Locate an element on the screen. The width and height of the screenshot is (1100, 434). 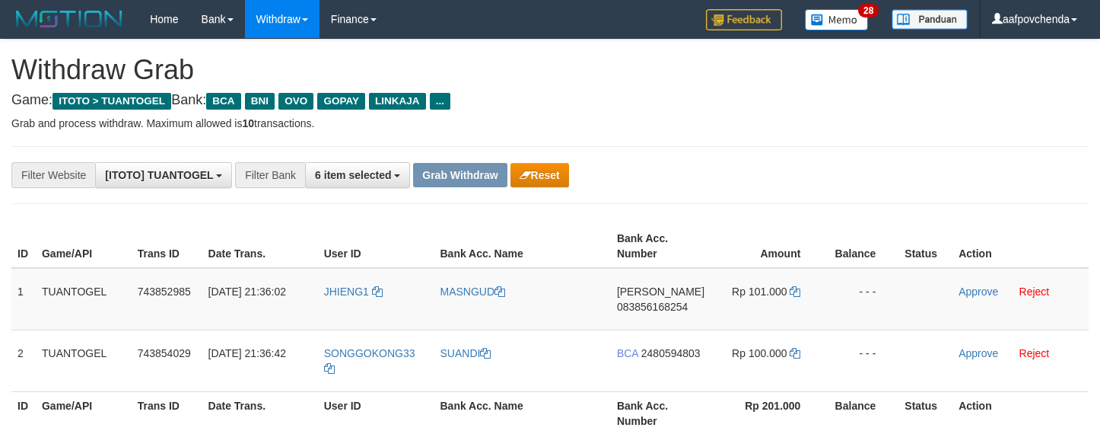
strong: 10 is located at coordinates (248, 123).